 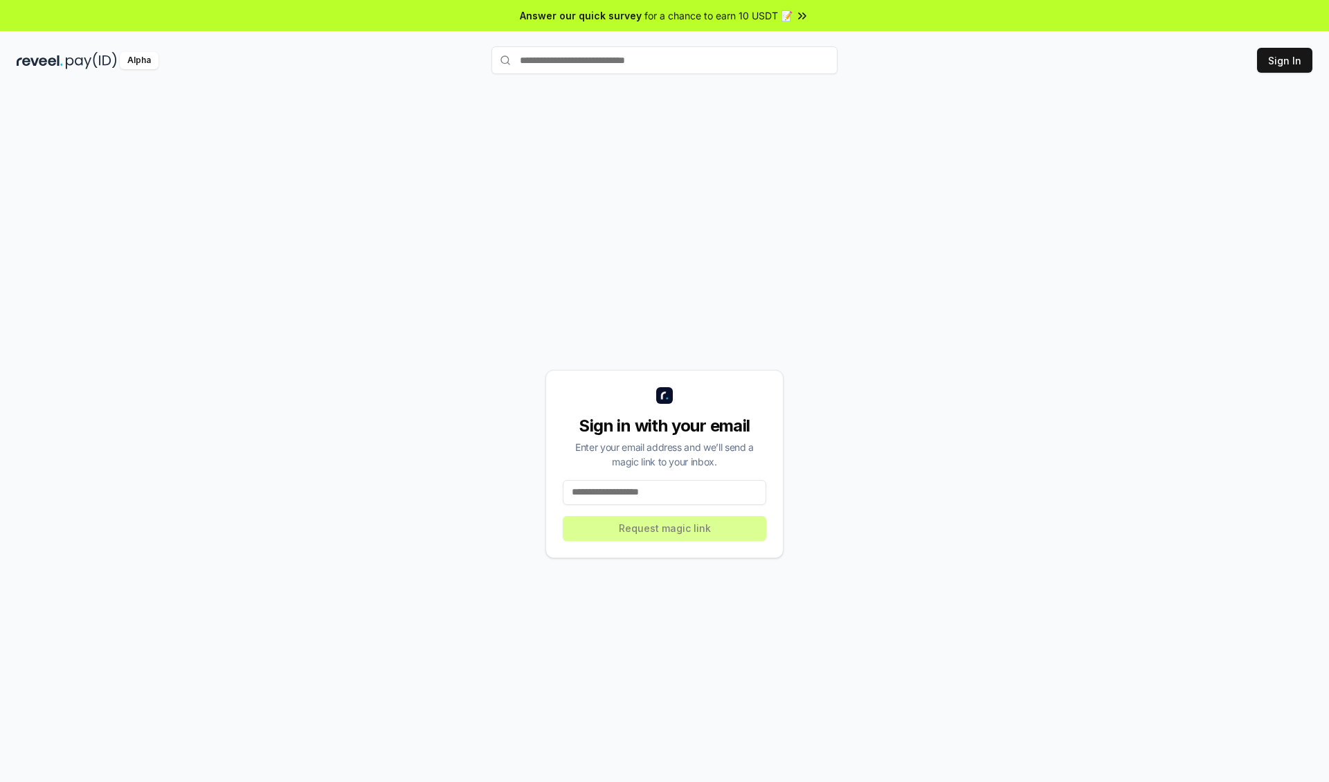 What do you see at coordinates (39, 60) in the screenshot?
I see `img: reveel_dark` at bounding box center [39, 60].